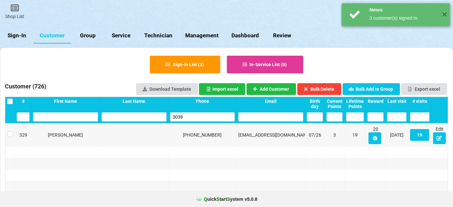  What do you see at coordinates (158, 36) in the screenshot?
I see `a: Technician` at bounding box center [158, 36].